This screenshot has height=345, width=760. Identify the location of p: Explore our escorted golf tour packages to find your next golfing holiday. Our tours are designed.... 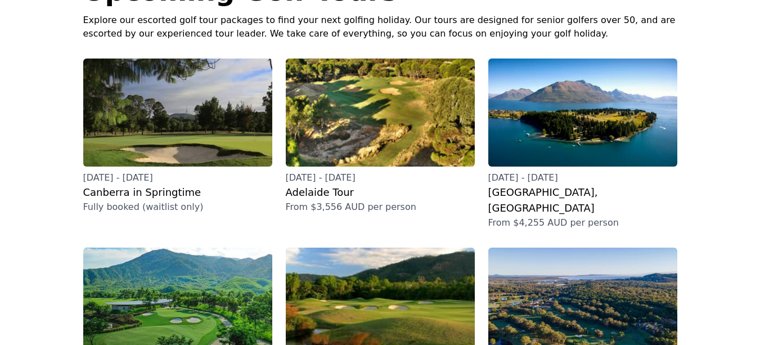
(380, 27).